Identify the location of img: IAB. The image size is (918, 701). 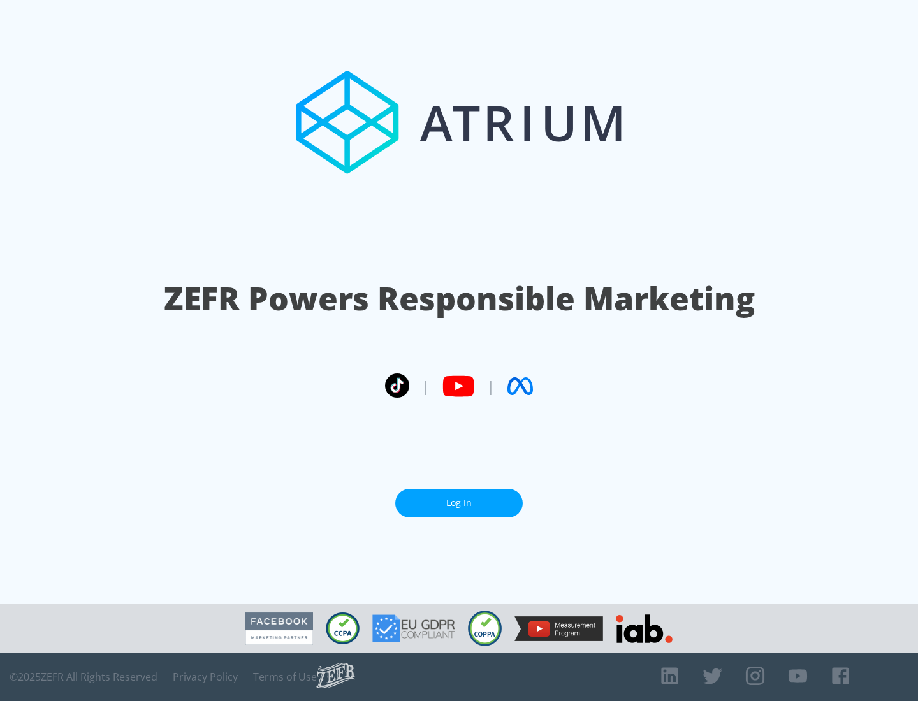
(644, 629).